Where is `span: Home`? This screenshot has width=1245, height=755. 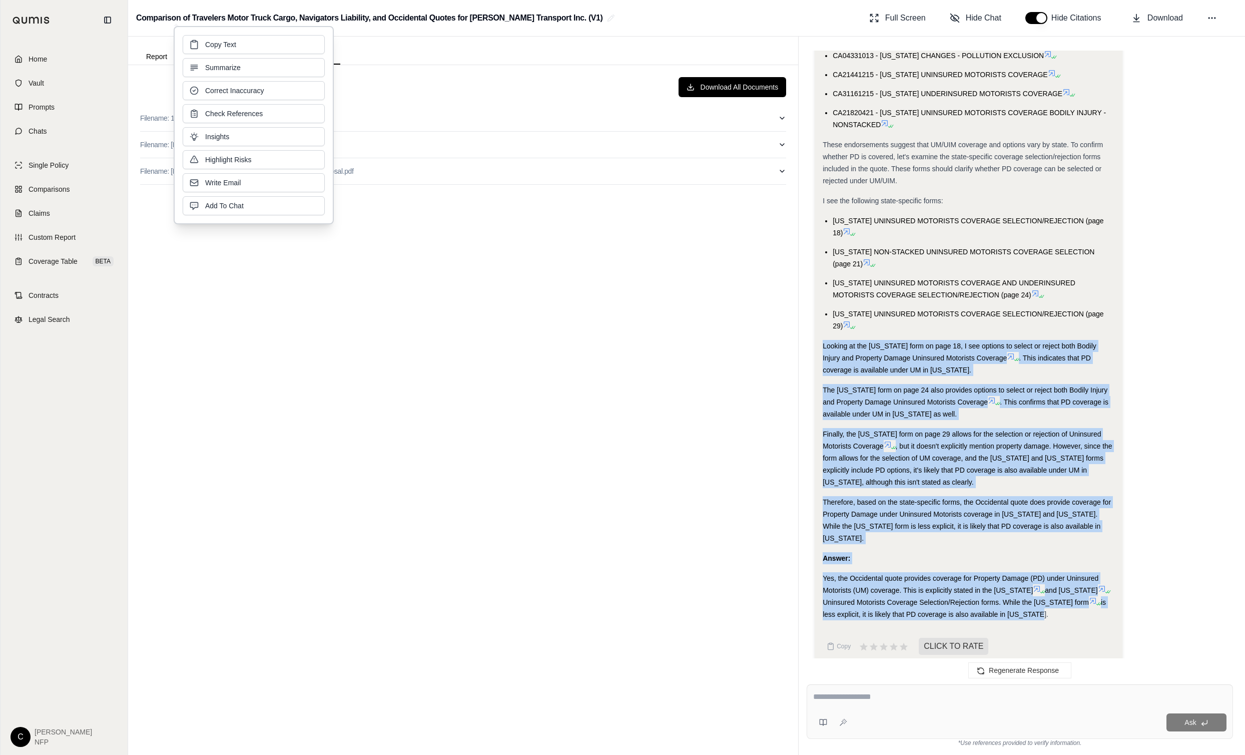 span: Home is located at coordinates (38, 59).